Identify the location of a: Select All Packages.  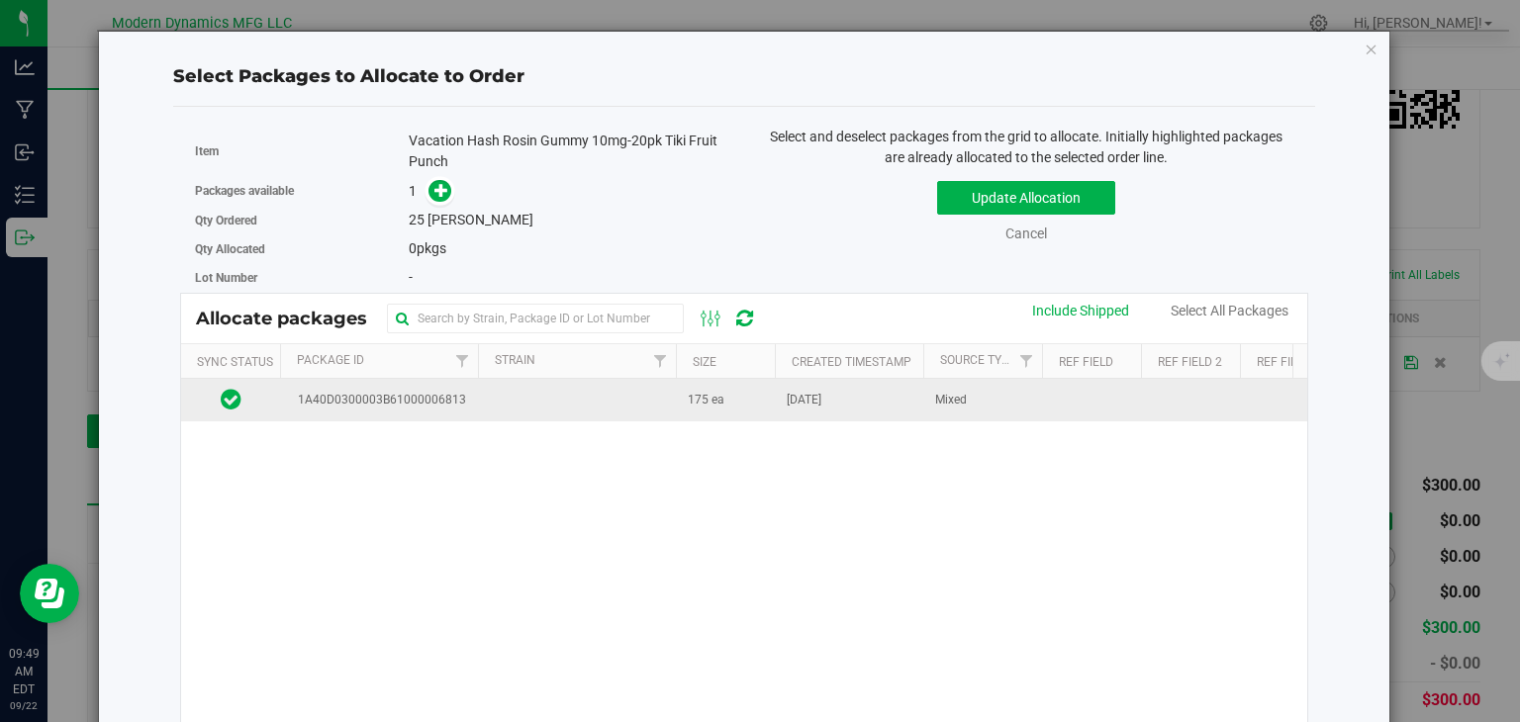
(1229, 311).